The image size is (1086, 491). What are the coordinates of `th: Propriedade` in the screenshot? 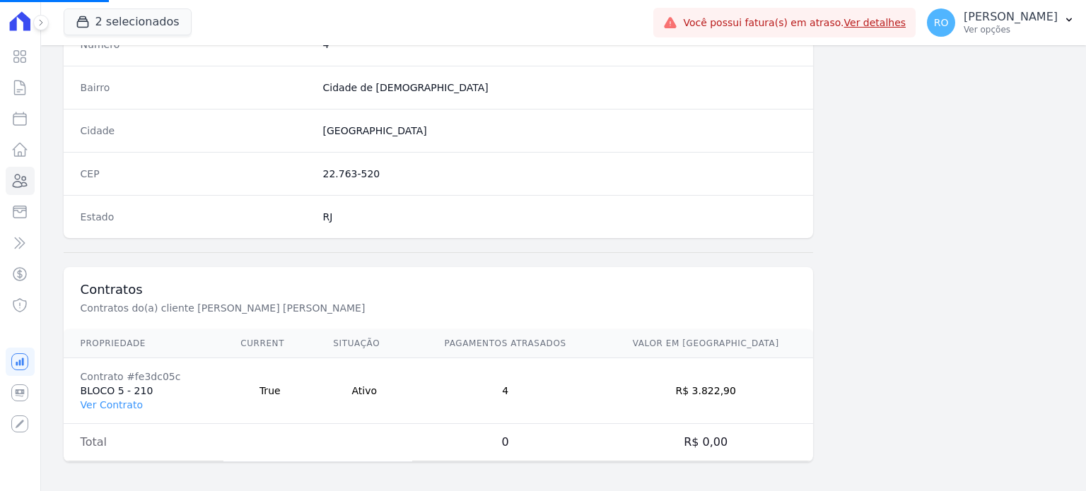 It's located at (143, 344).